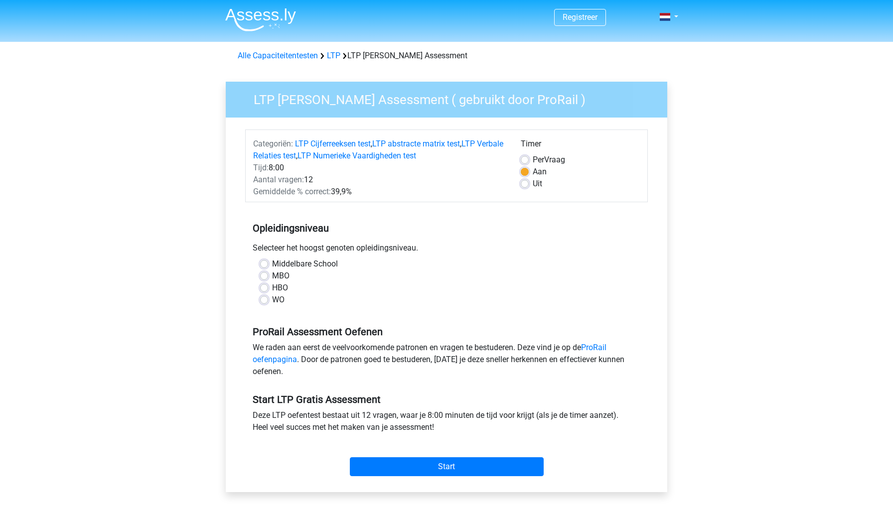 The height and width of the screenshot is (514, 893). What do you see at coordinates (278, 55) in the screenshot?
I see `a: Alle Capaciteitentesten` at bounding box center [278, 55].